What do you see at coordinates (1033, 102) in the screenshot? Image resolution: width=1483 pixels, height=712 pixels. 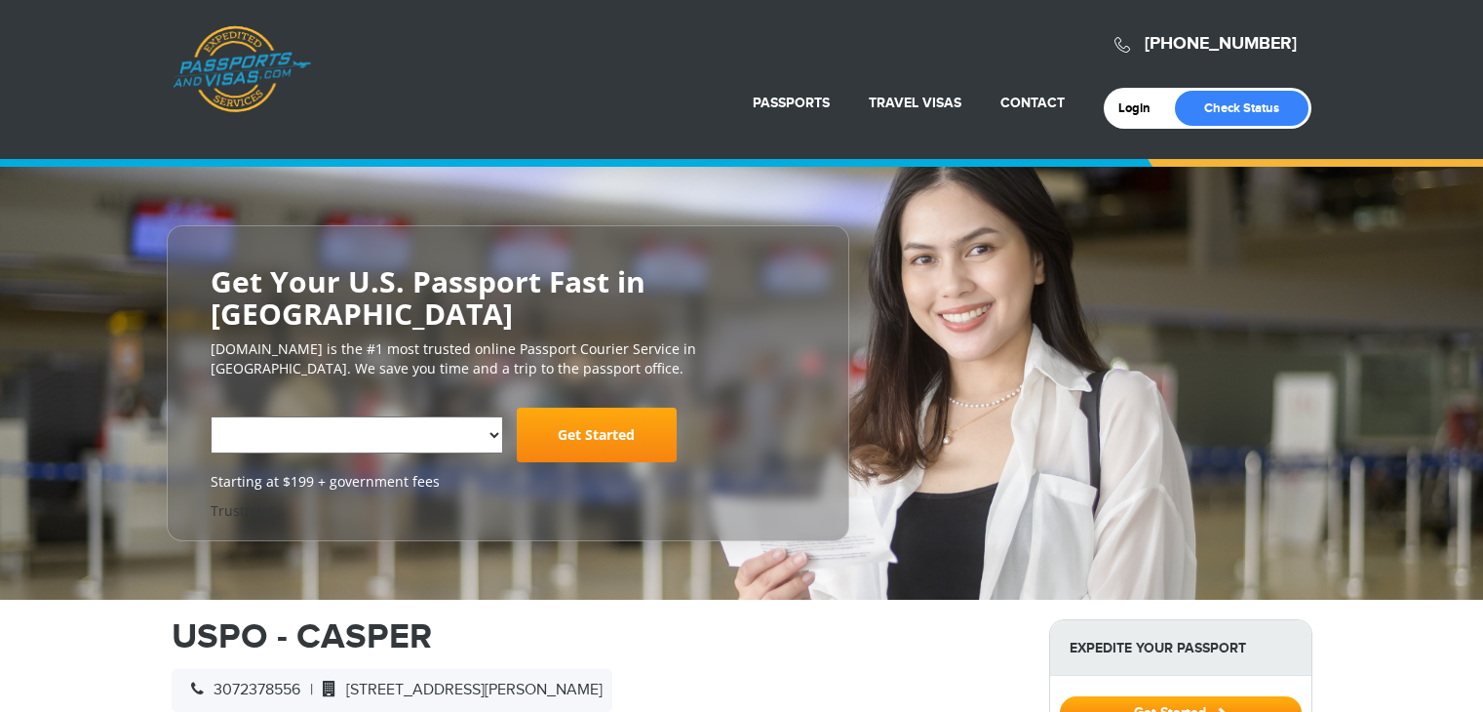 I see `a: Contact` at bounding box center [1033, 102].